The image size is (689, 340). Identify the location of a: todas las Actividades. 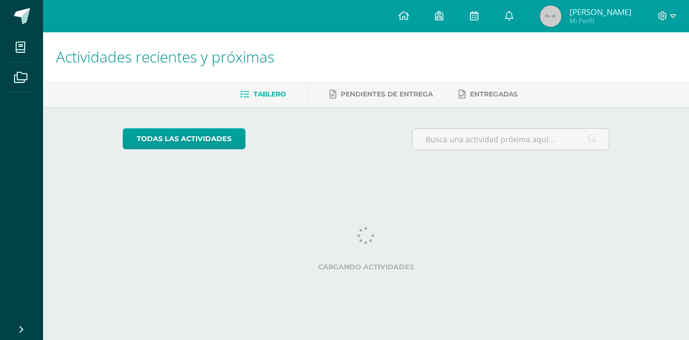
(184, 138).